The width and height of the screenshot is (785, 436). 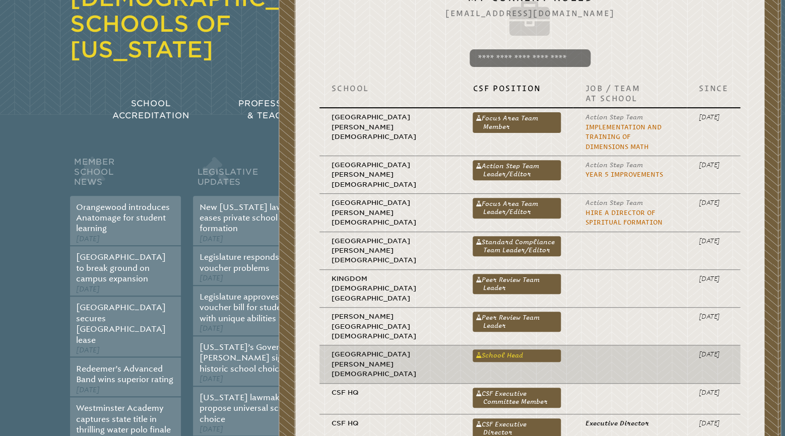 What do you see at coordinates (246, 308) in the screenshot?
I see `a: Legislature approves voucher bill for students with unique abilities` at bounding box center [246, 308].